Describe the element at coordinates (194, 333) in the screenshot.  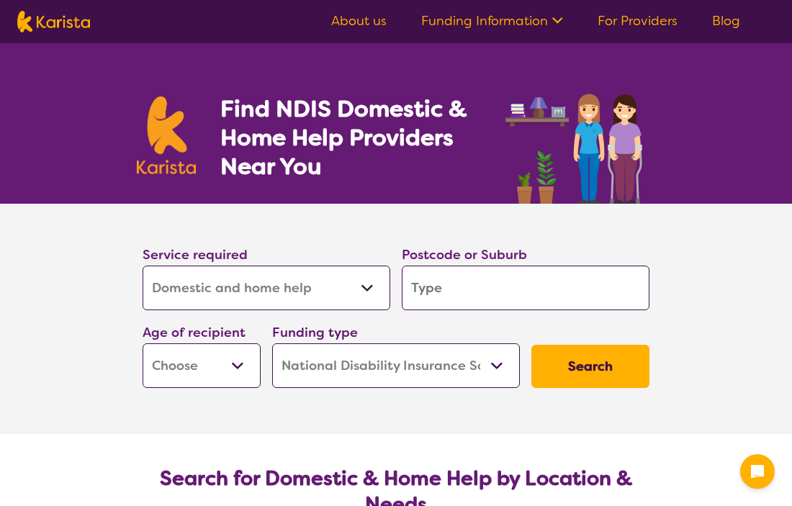
I see `label: Age of recipient` at that location.